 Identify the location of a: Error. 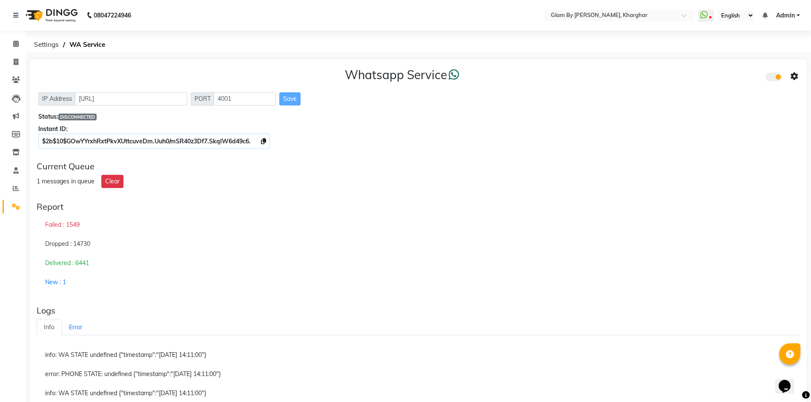
(75, 327).